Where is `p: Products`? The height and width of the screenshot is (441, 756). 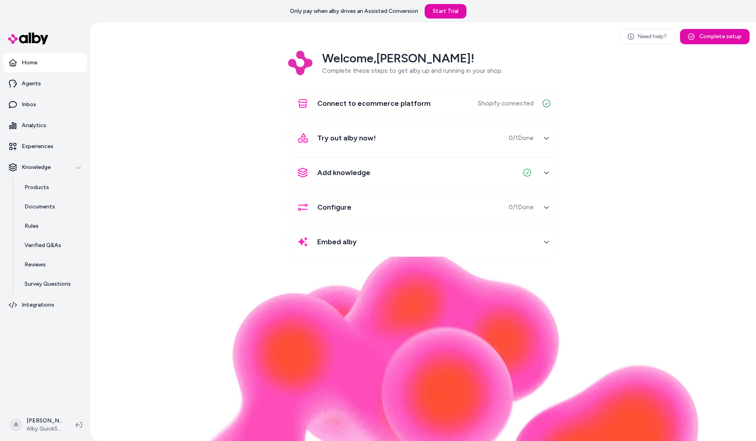 p: Products is located at coordinates (37, 187).